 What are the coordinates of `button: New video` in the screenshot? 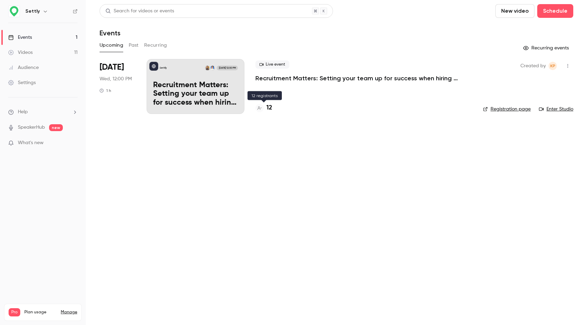 It's located at (515, 11).